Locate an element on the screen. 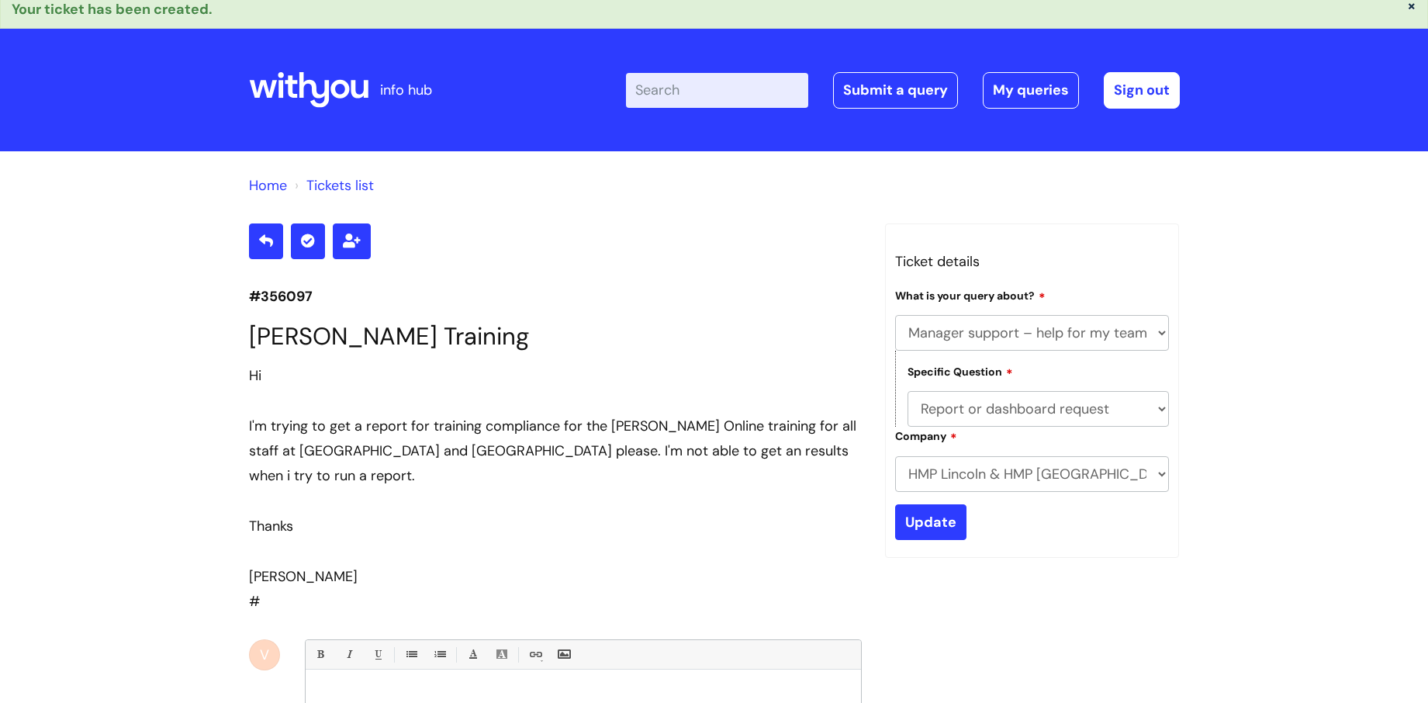 The width and height of the screenshot is (1428, 703). h3: Ticket details is located at coordinates (1032, 261).